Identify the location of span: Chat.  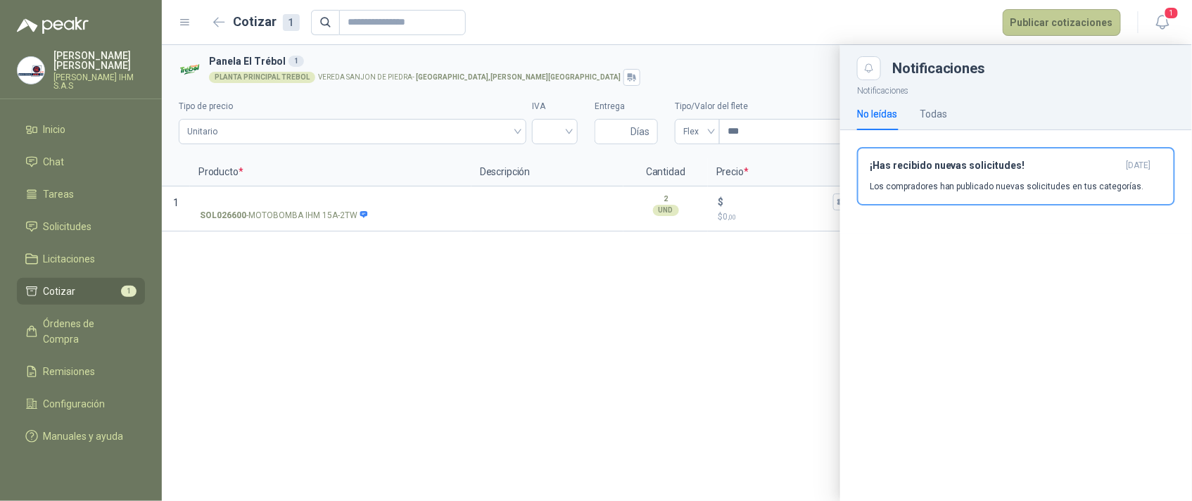
(54, 162).